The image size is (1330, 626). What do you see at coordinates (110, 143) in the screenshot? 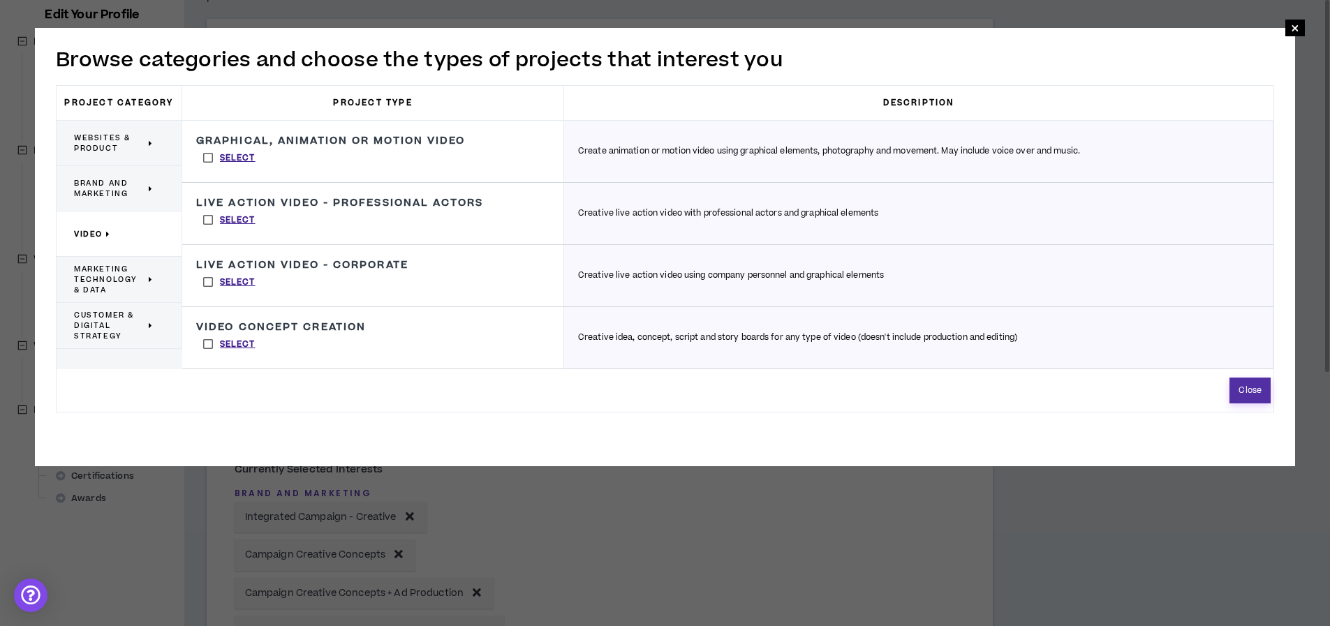
I see `span: Websites & Product` at bounding box center [110, 143].